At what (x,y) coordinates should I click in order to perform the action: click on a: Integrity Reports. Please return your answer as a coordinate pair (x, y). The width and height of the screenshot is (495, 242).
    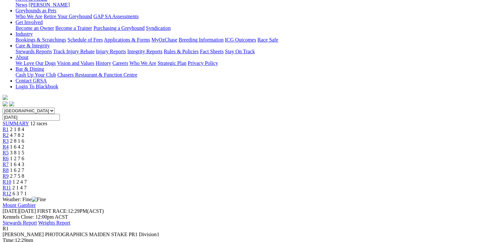
    Looking at the image, I should click on (145, 51).